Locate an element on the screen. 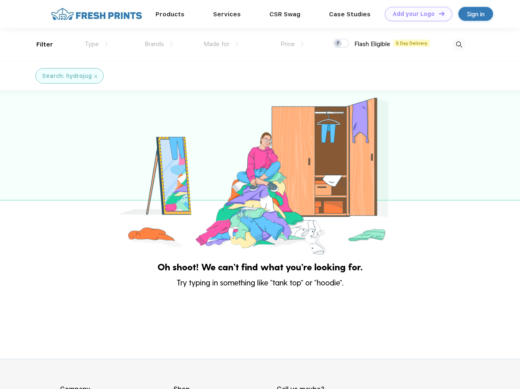 Image resolution: width=520 pixels, height=389 pixels. img: filter_cancel.svg is located at coordinates (95, 76).